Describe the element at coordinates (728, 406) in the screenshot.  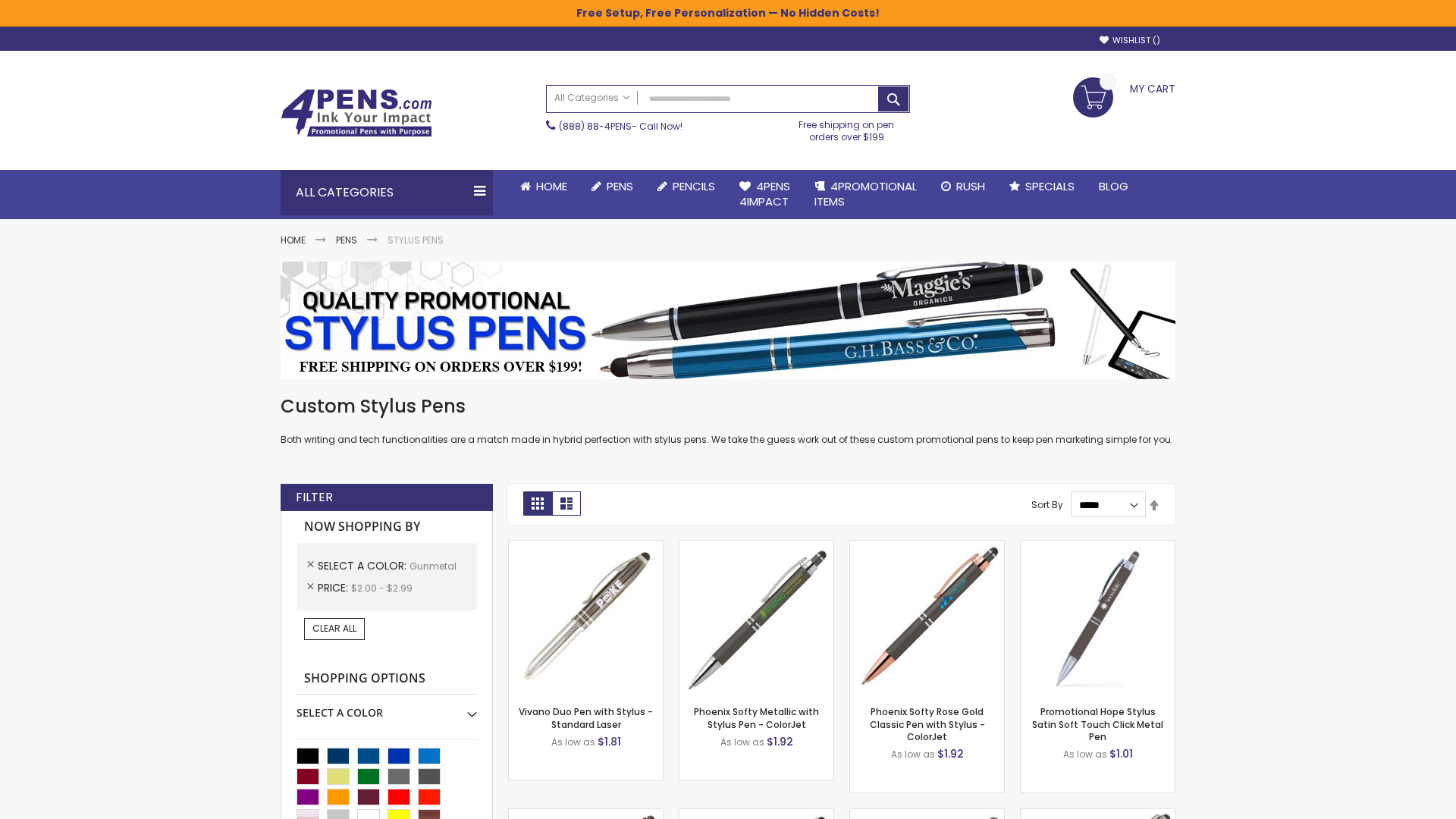
I see `h1: Custom Stylus Pens` at that location.